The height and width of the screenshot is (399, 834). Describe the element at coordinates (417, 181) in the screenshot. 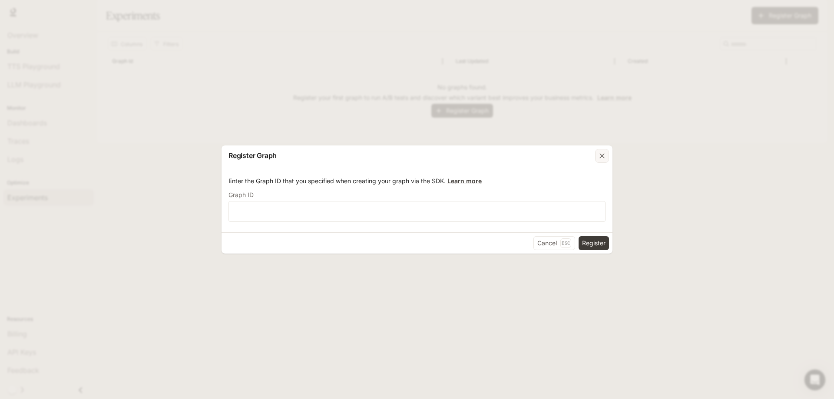

I see `p: Enter the Graph ID that you specified when creating your graph via the SDK.` at that location.